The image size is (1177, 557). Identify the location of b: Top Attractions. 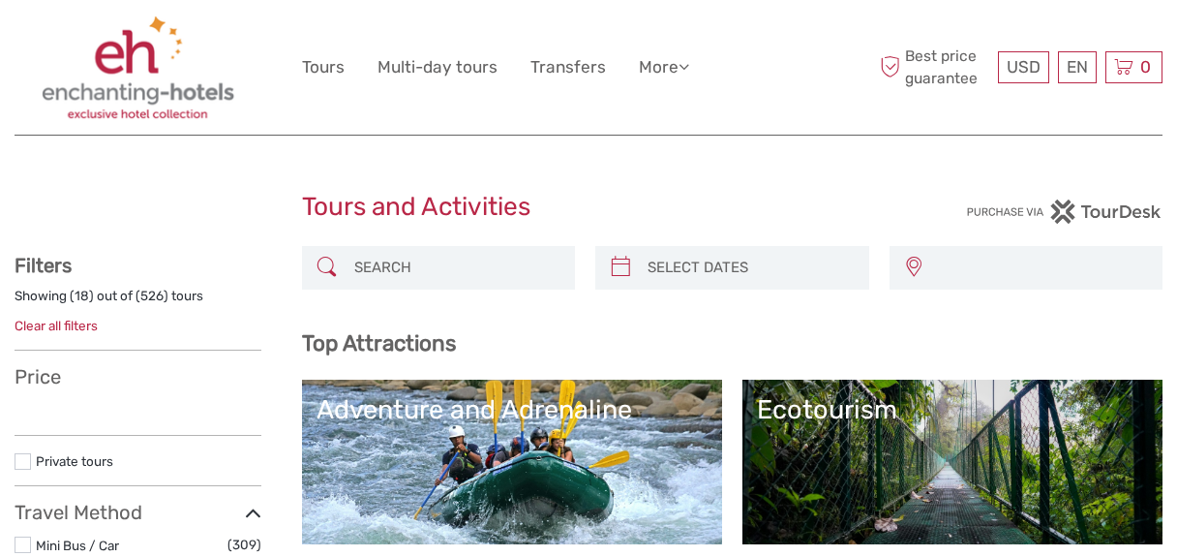
(379, 343).